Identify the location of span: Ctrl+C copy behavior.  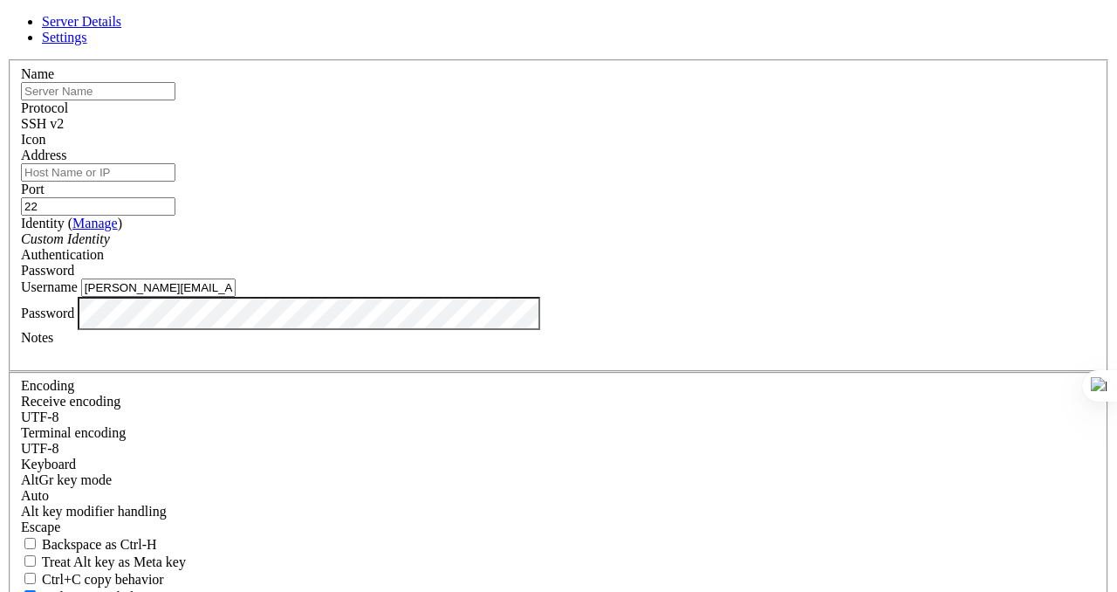
(103, 579).